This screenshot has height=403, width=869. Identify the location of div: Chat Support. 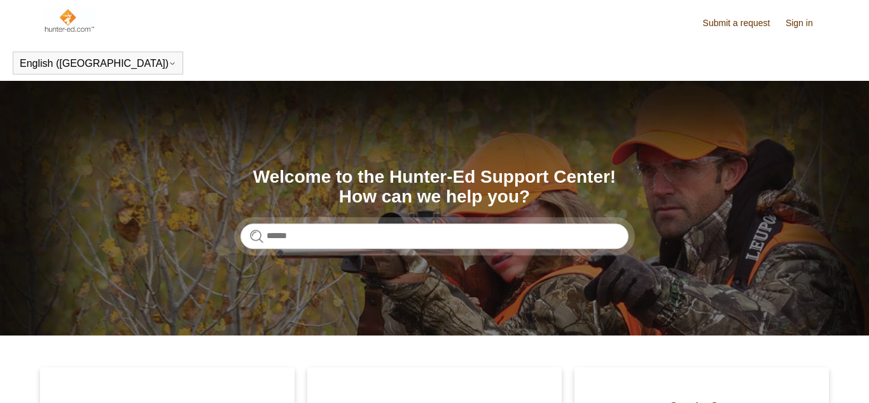
(823, 377).